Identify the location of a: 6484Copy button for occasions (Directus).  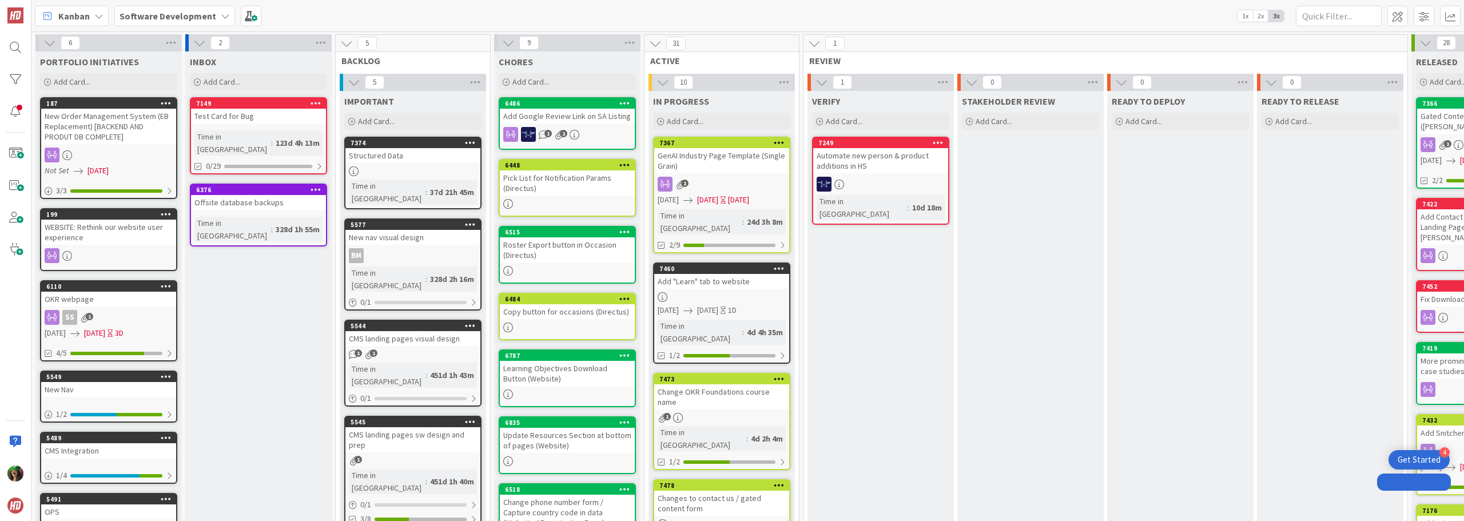
(567, 316).